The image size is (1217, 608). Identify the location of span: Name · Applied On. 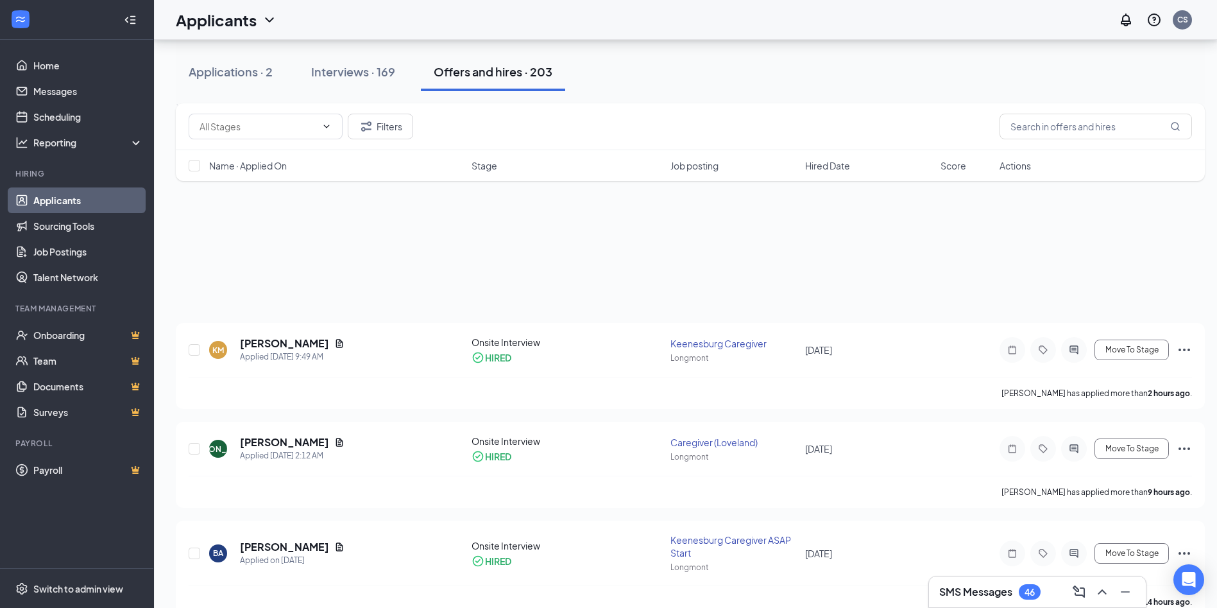
(248, 166).